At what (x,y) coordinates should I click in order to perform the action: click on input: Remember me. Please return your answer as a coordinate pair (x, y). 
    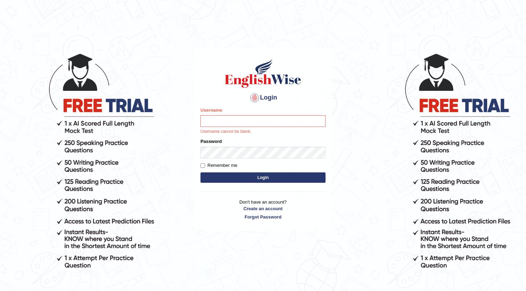
    Looking at the image, I should click on (202, 166).